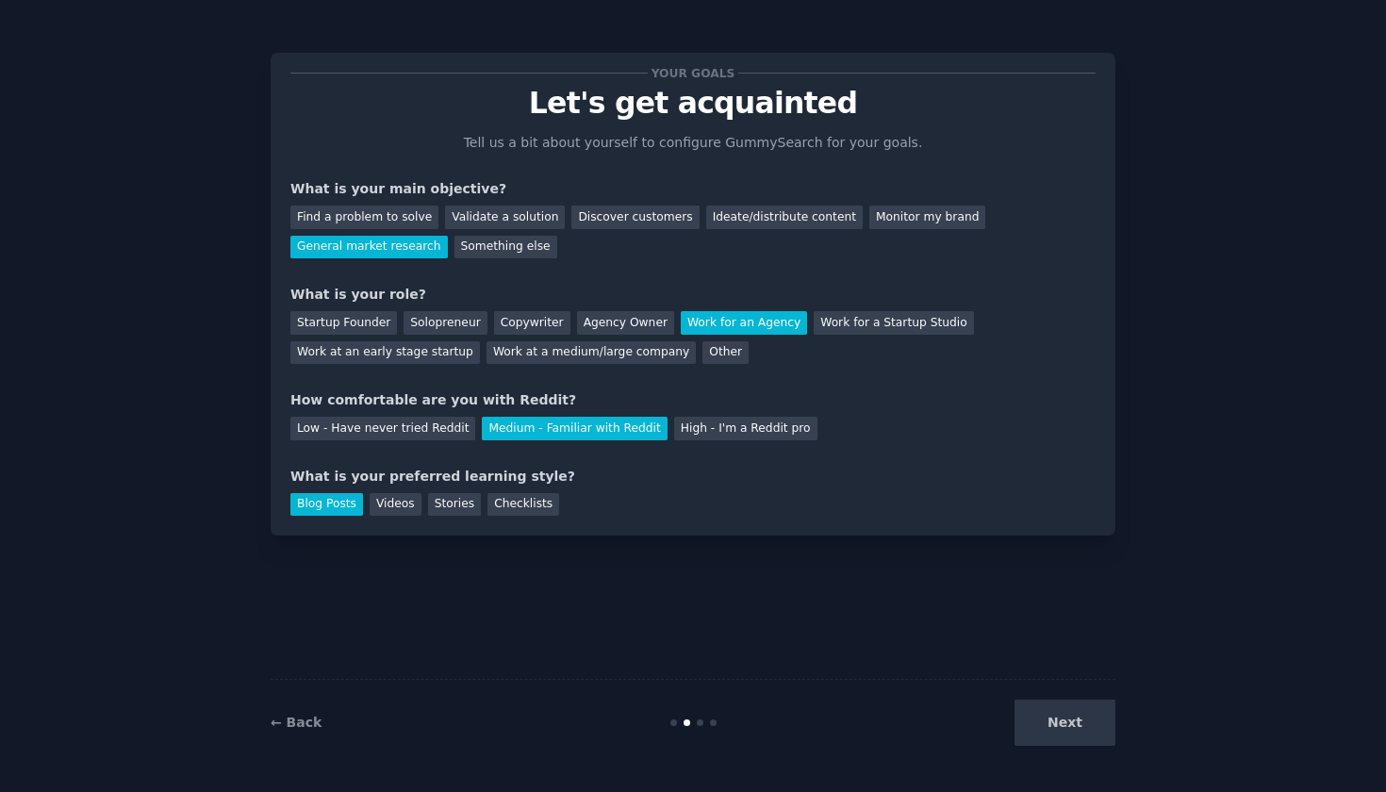 This screenshot has width=1386, height=792. What do you see at coordinates (383, 428) in the screenshot?
I see `div: Low - Have never tried Reddit` at bounding box center [383, 428].